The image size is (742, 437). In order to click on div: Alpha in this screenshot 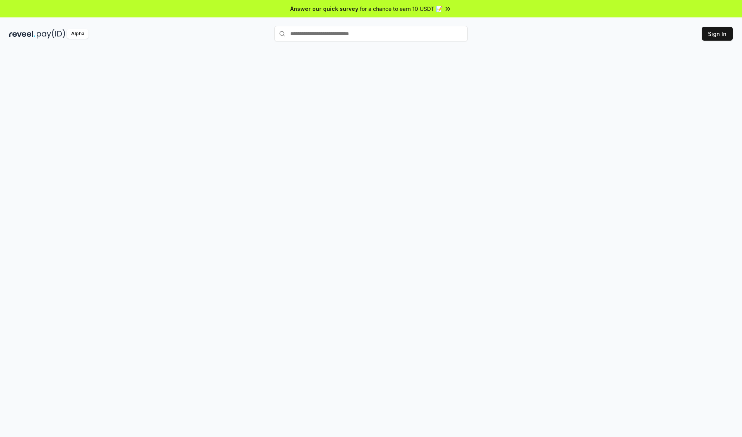, I will do `click(78, 34)`.